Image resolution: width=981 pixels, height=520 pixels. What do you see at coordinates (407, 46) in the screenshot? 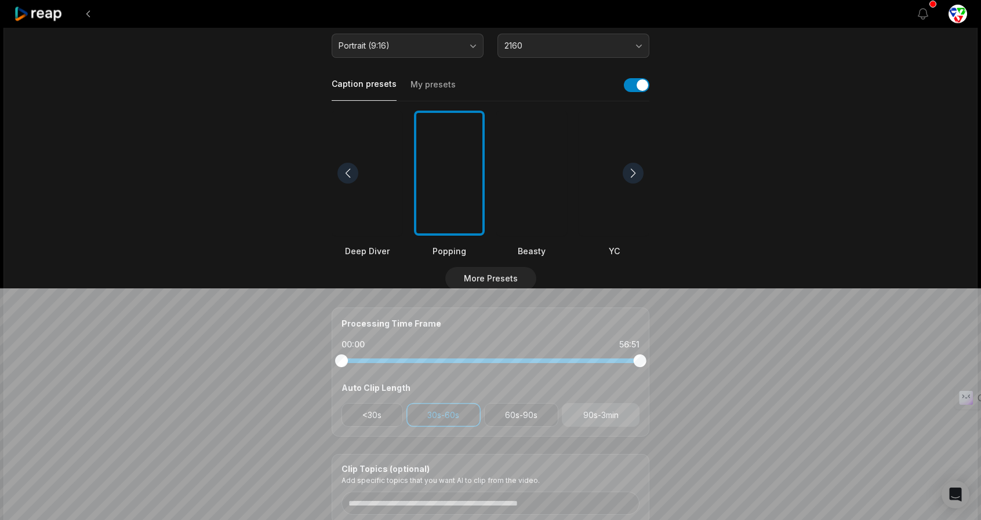
I see `button: Portrait (9:16)` at bounding box center [407, 46].